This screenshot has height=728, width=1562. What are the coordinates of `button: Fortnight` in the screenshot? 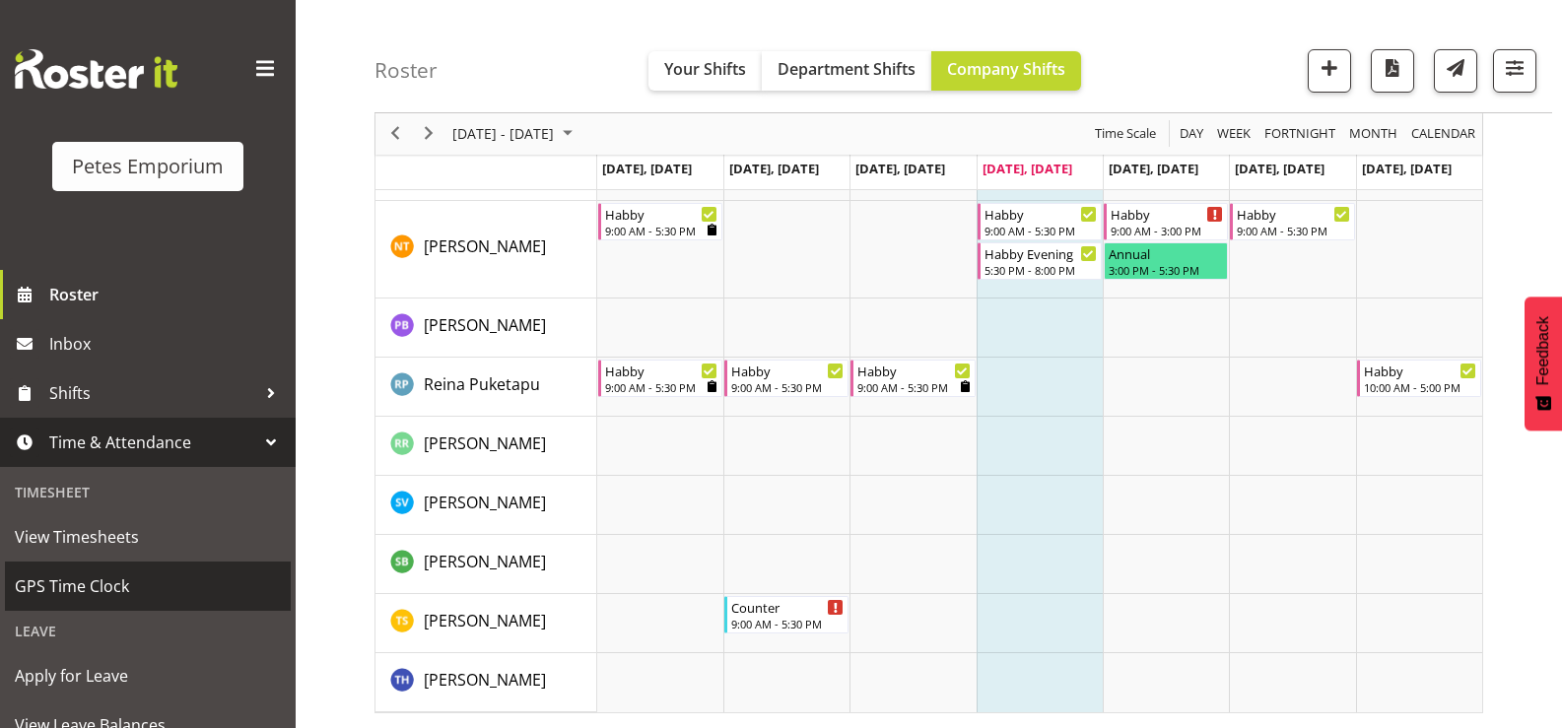 It's located at (1300, 134).